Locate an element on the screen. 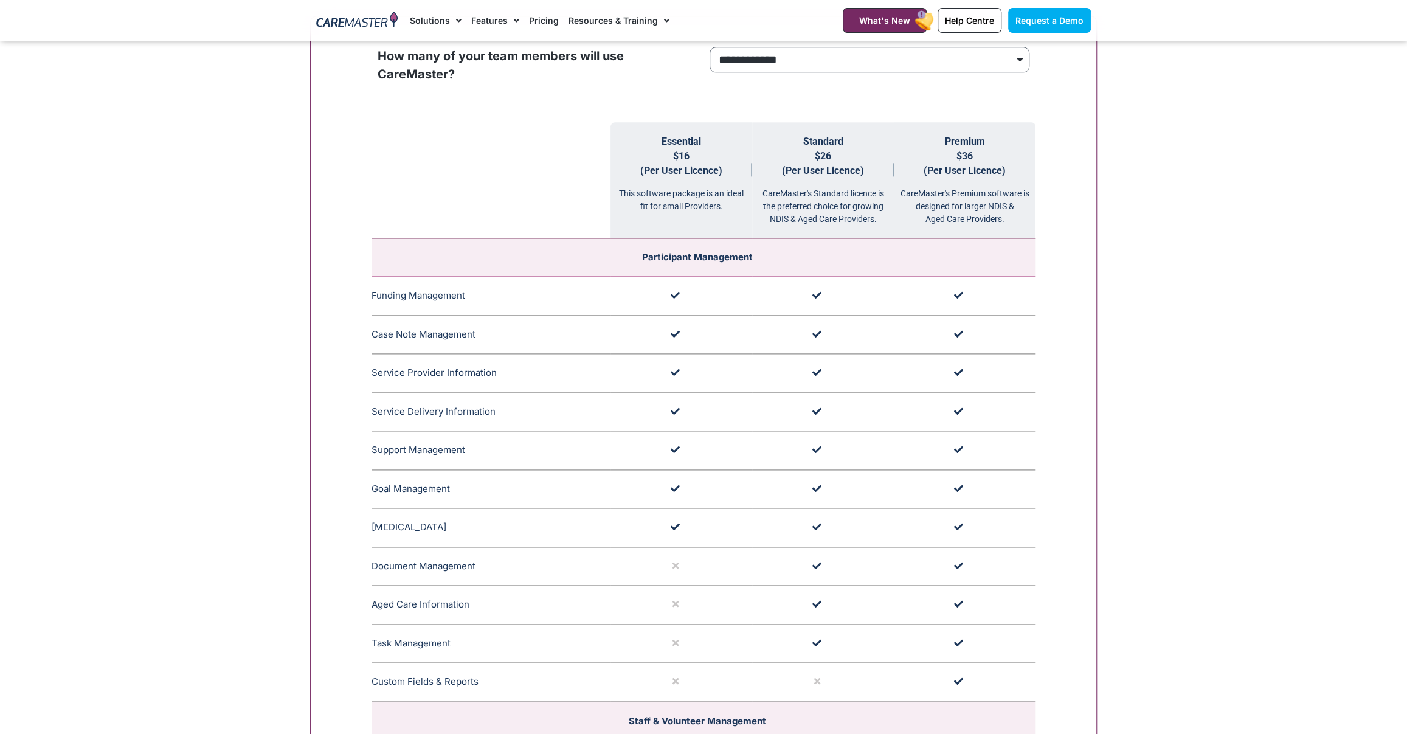 The image size is (1407, 734). p: How many of your team members will use CareMaster? is located at coordinates (538, 65).